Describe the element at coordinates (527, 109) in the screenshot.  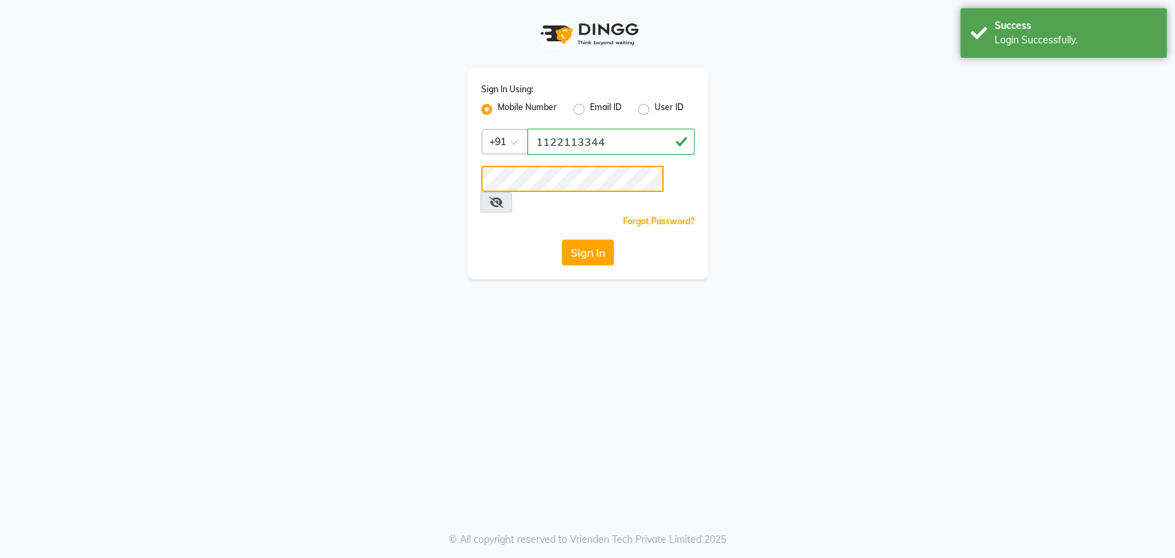
I see `label: Mobile Number` at that location.